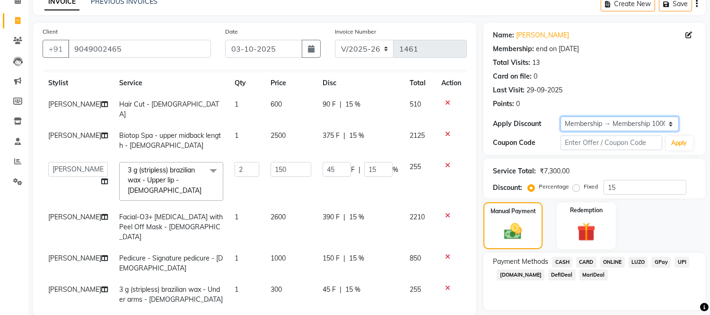 The width and height of the screenshot is (710, 315). Describe the element at coordinates (361, 83) in the screenshot. I see `th: Disc` at that location.